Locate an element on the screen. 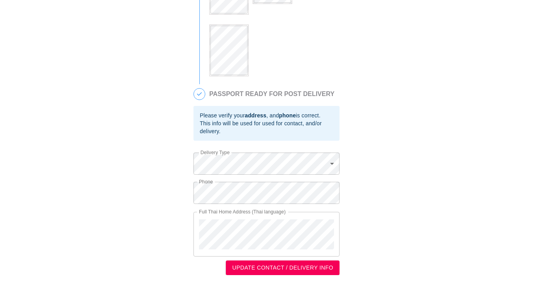 The height and width of the screenshot is (283, 533). div: Please verify your , and is correct. is located at coordinates (266, 115).